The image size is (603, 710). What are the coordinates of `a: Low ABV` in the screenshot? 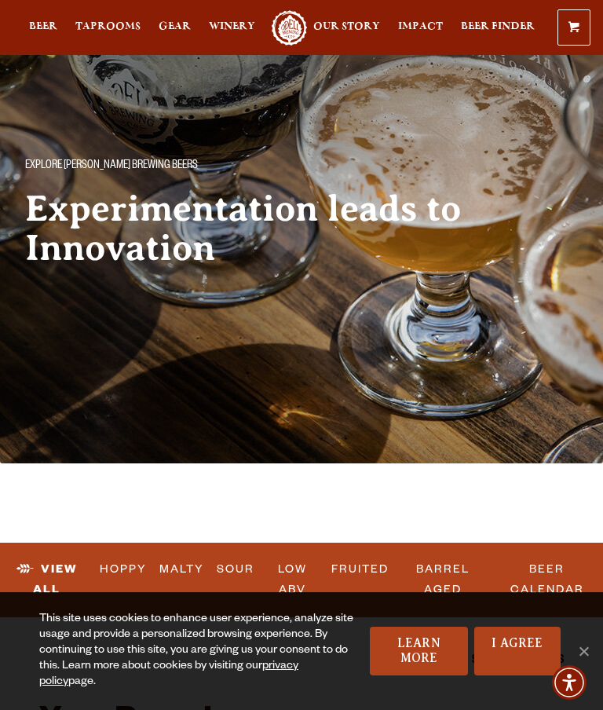 It's located at (293, 580).